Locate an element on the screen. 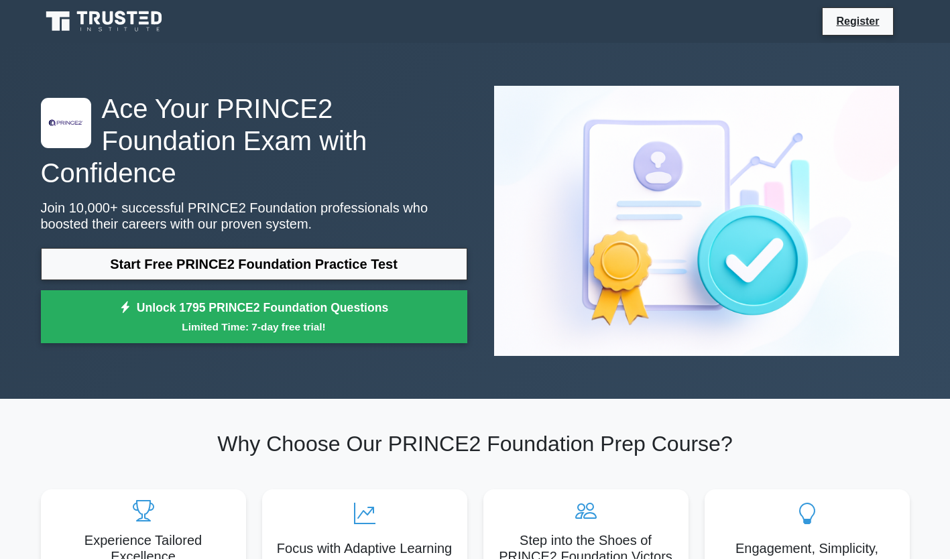  img: PRINCE2 Foundation Preview is located at coordinates (697, 221).